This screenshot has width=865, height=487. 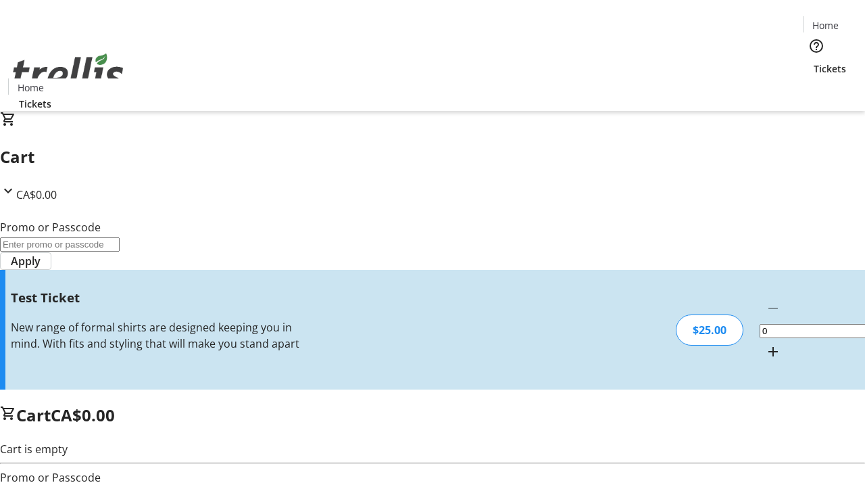 I want to click on h3: Test Ticket, so click(x=158, y=297).